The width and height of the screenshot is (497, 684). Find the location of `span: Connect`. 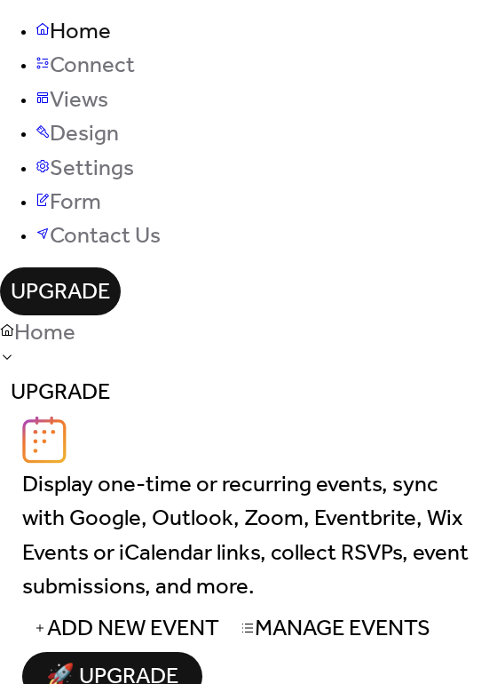

span: Connect is located at coordinates (92, 67).